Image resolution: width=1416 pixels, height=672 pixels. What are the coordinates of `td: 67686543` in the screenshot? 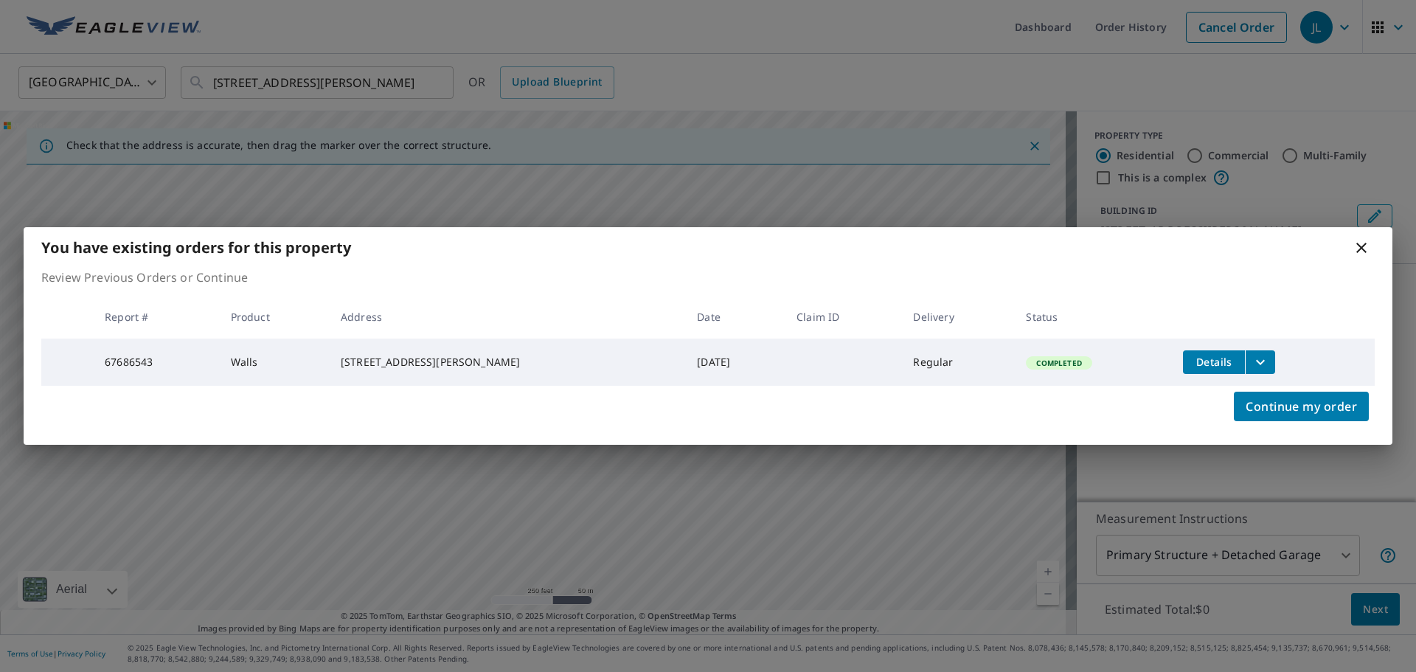 It's located at (156, 362).